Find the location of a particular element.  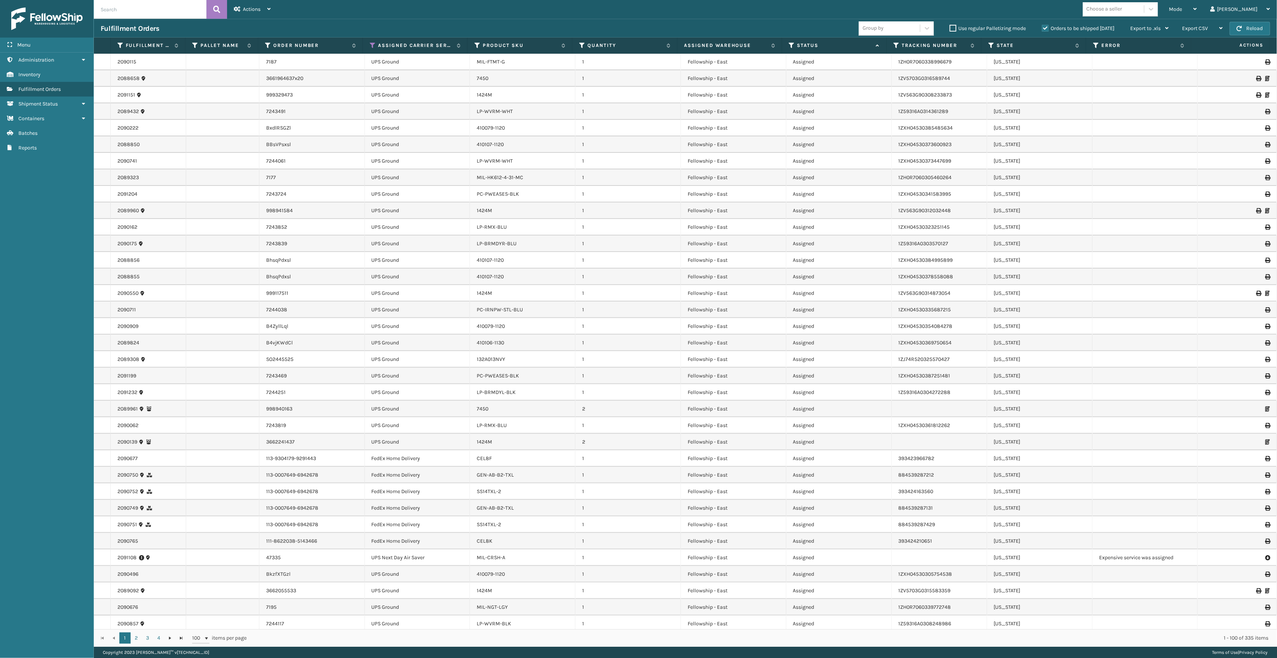

label: Fulfillment Order Id is located at coordinates (148, 45).